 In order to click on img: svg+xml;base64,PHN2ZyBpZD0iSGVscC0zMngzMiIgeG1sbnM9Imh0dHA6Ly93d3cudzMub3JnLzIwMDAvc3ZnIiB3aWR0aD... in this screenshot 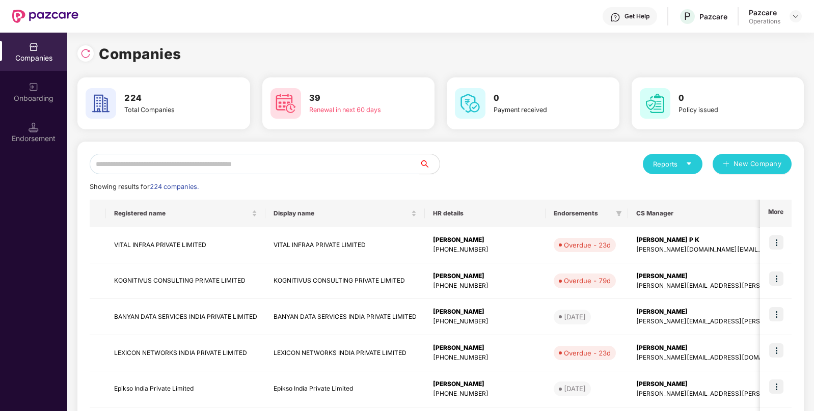, I will do `click(615, 17)`.